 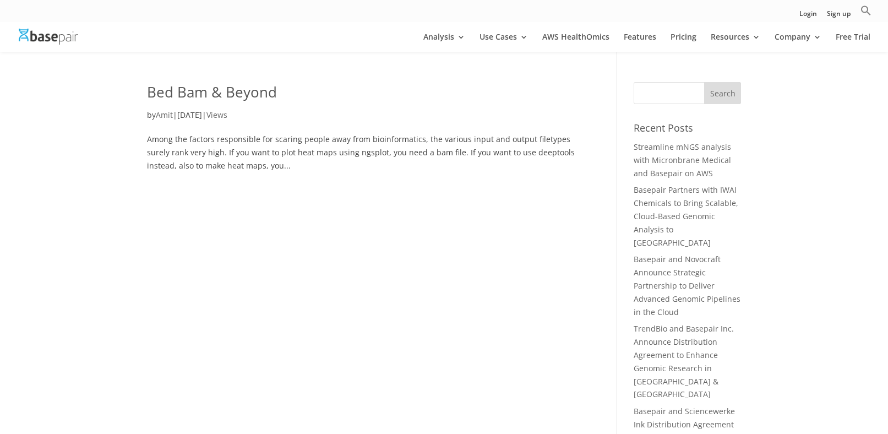 I want to click on a: Company, so click(x=797, y=42).